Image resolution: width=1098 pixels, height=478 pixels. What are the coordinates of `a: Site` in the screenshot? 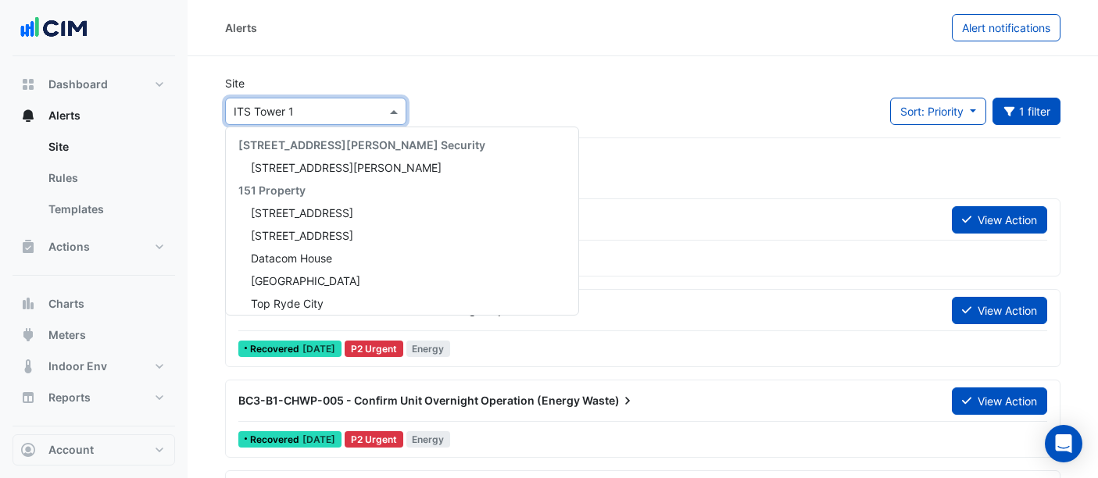 It's located at (105, 147).